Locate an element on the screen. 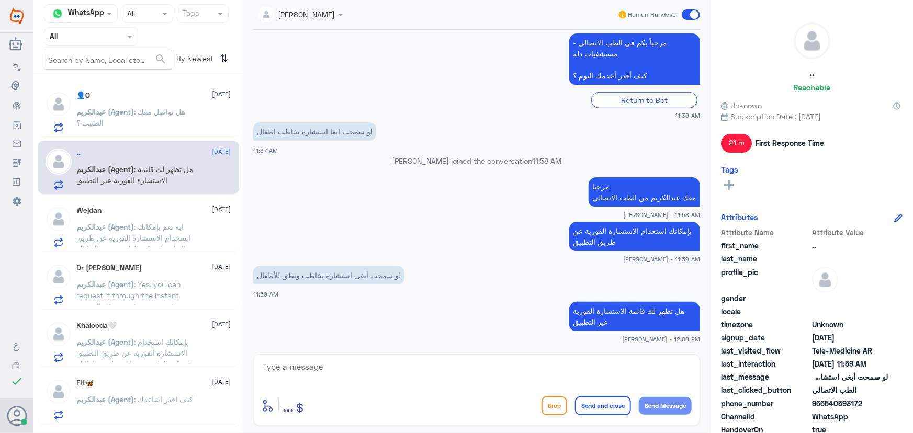  img: Widebot Logo is located at coordinates (17, 16).